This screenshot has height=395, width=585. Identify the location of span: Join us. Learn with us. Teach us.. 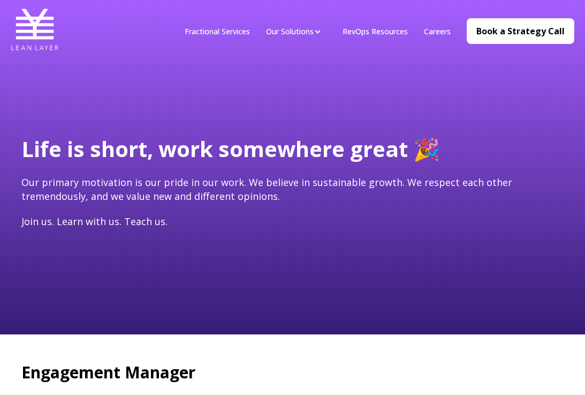
(94, 221).